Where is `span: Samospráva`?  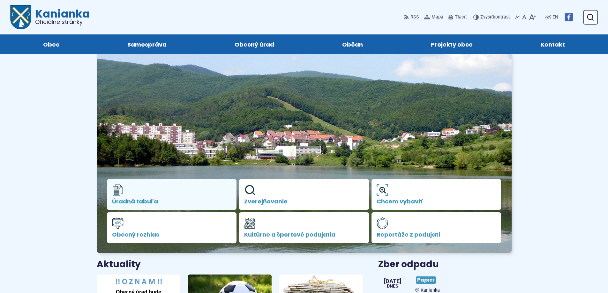 span: Samospráva is located at coordinates (147, 44).